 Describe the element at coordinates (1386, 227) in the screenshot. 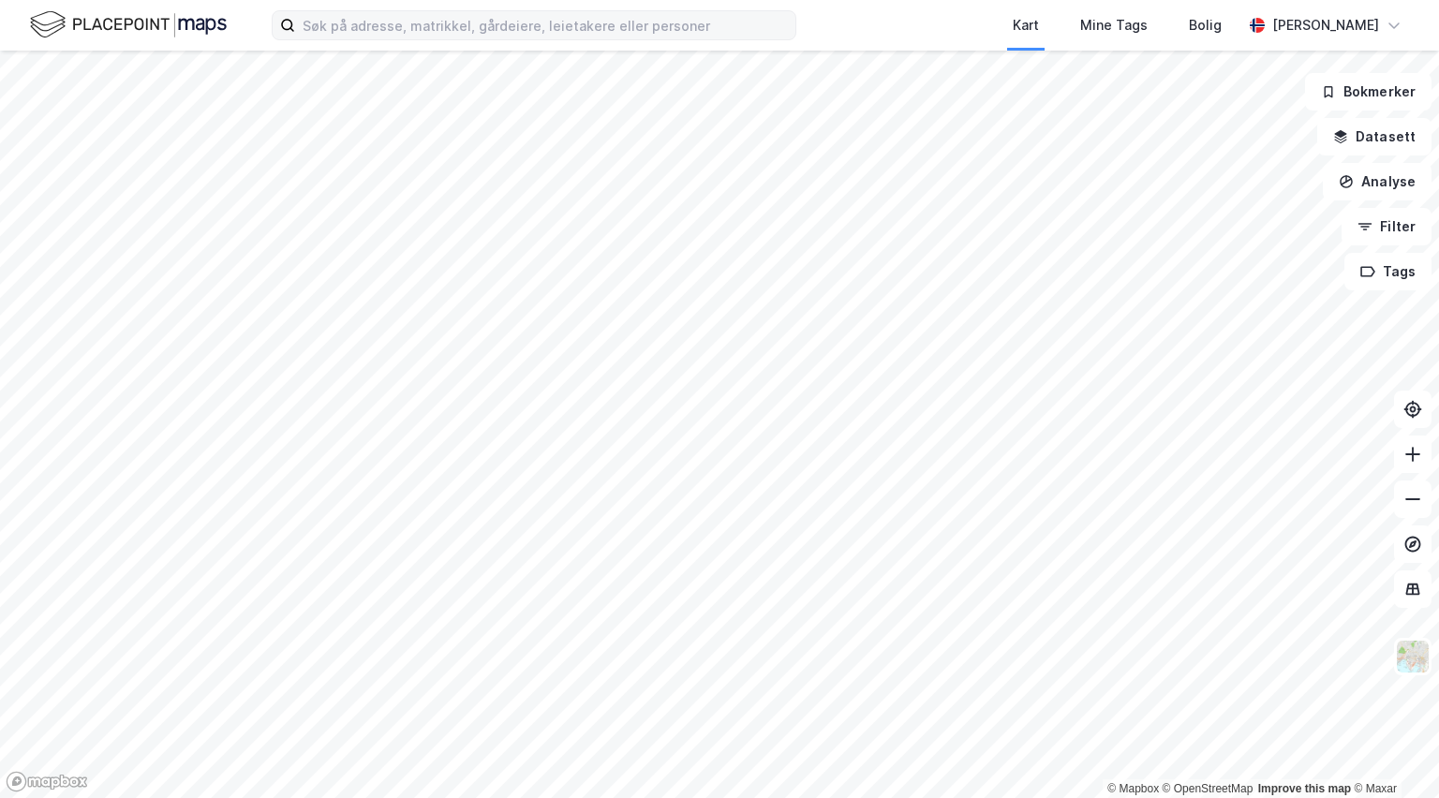

I see `button: Filter` at that location.